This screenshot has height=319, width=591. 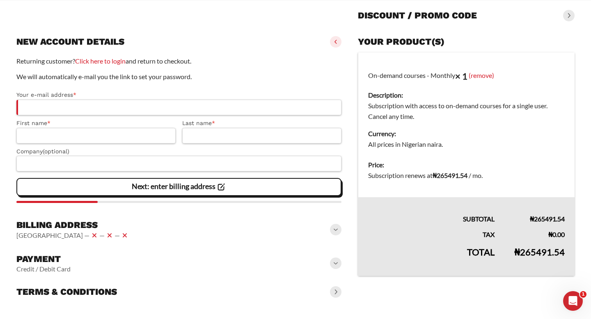 I want to click on label: Your e-mail address, so click(x=179, y=95).